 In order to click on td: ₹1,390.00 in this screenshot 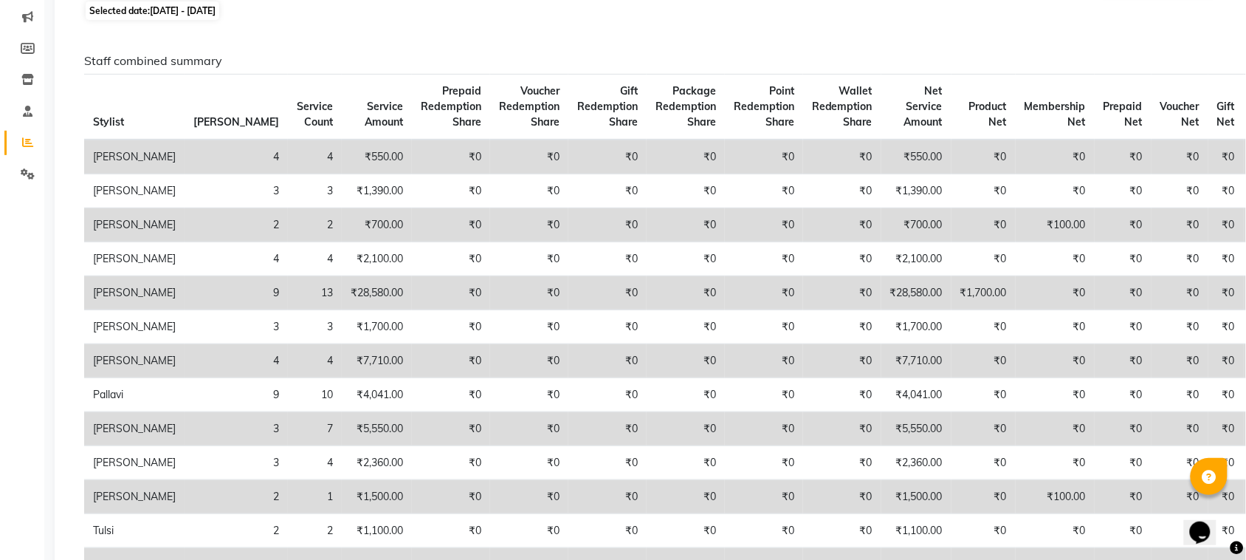, I will do `click(376, 191)`.